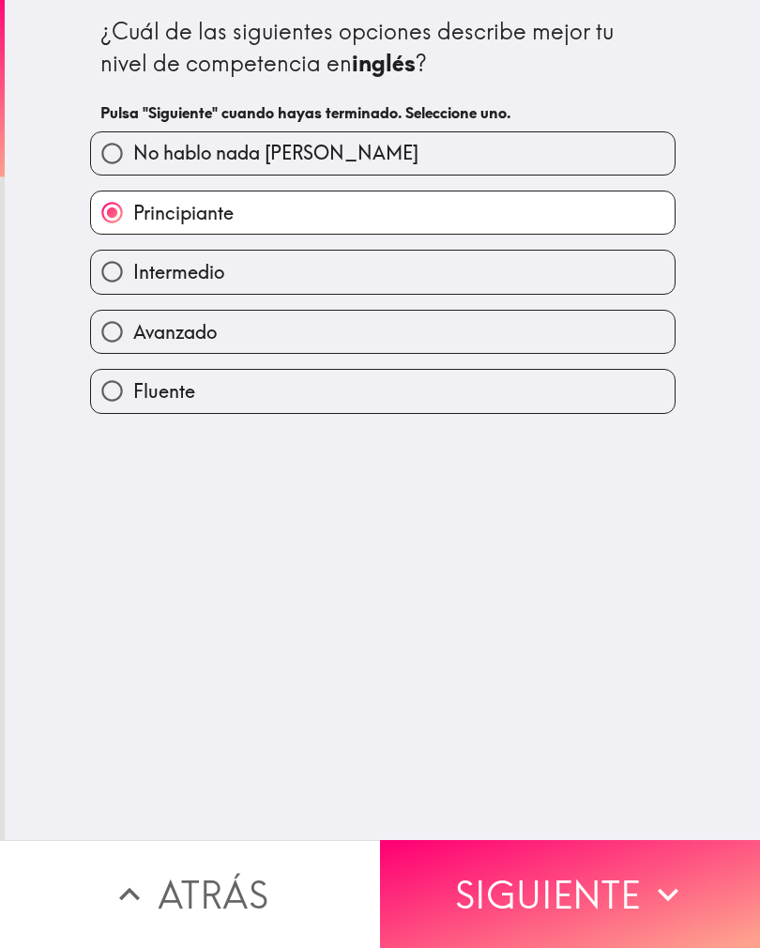  What do you see at coordinates (183, 213) in the screenshot?
I see `span: Principiante` at bounding box center [183, 213].